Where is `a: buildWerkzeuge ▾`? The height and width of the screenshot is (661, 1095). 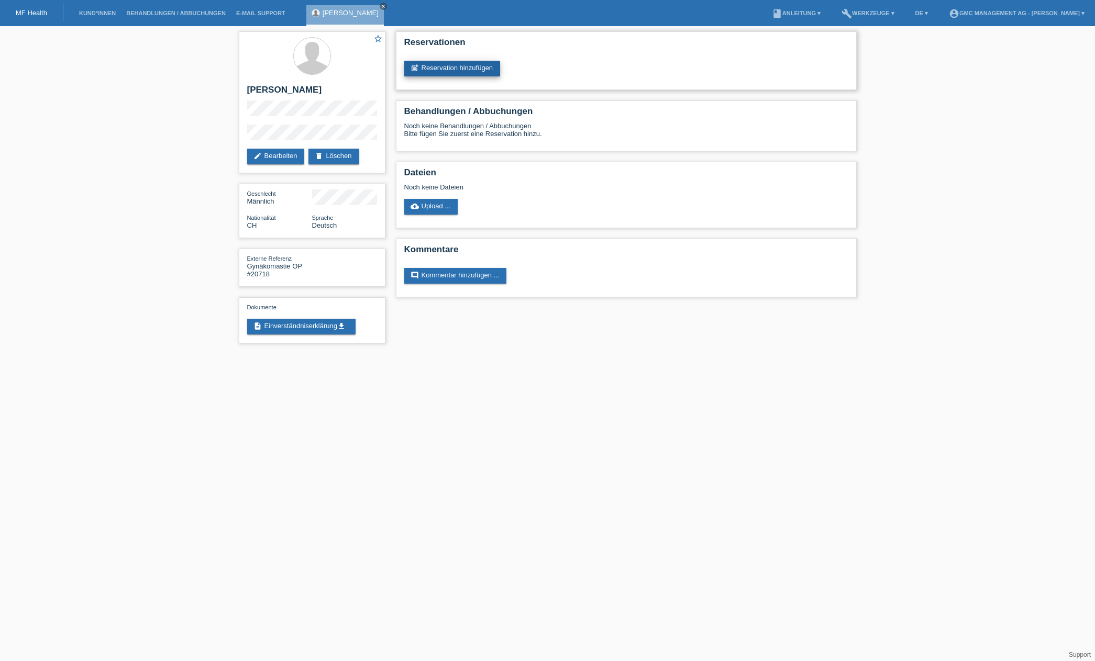
a: buildWerkzeuge ▾ is located at coordinates (867, 13).